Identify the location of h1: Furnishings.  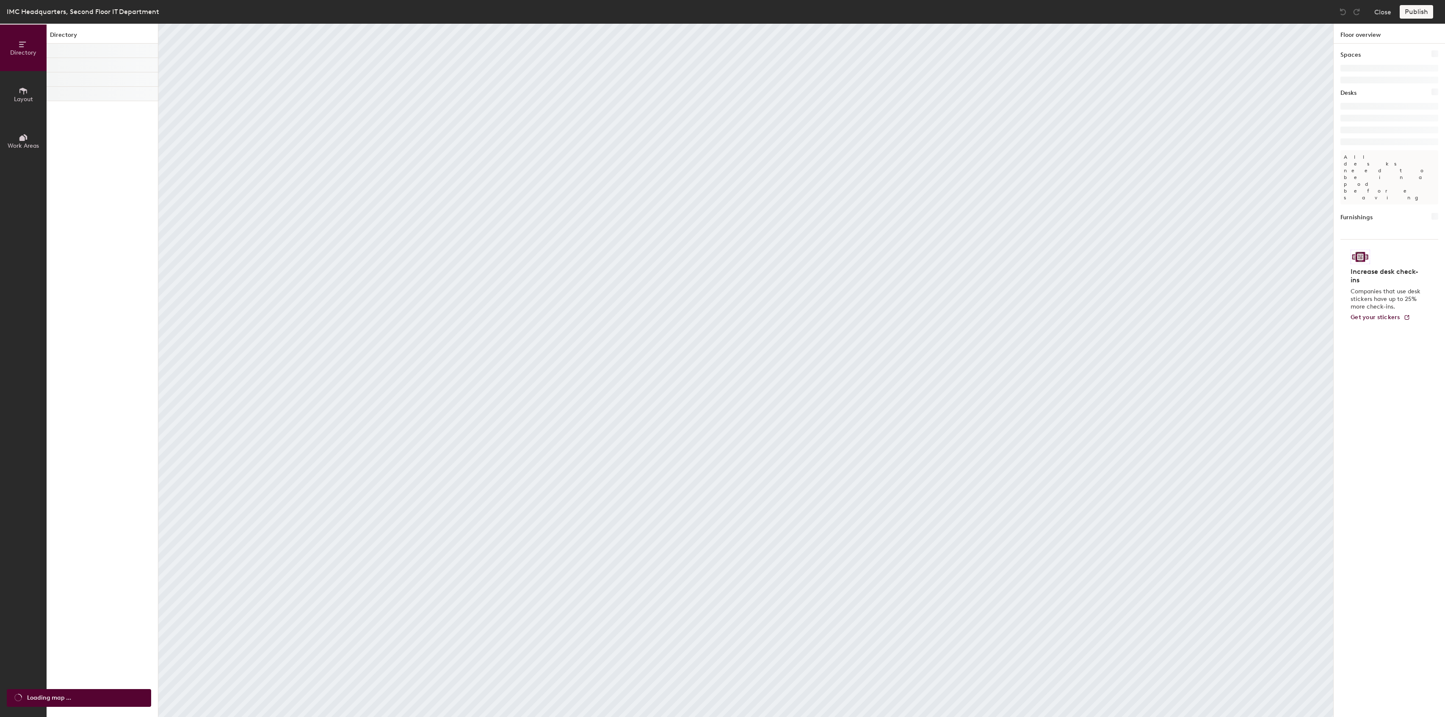
(1356, 218).